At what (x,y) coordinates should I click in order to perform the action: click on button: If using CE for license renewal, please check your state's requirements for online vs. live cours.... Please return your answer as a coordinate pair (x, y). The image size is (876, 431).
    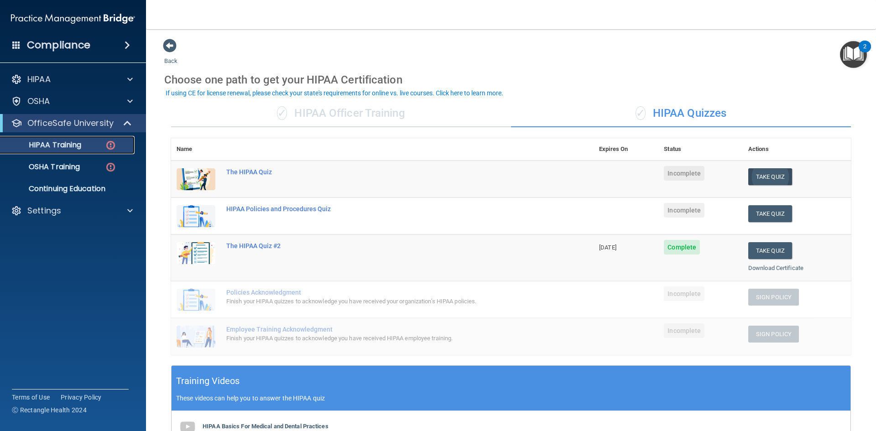
    Looking at the image, I should click on (334, 93).